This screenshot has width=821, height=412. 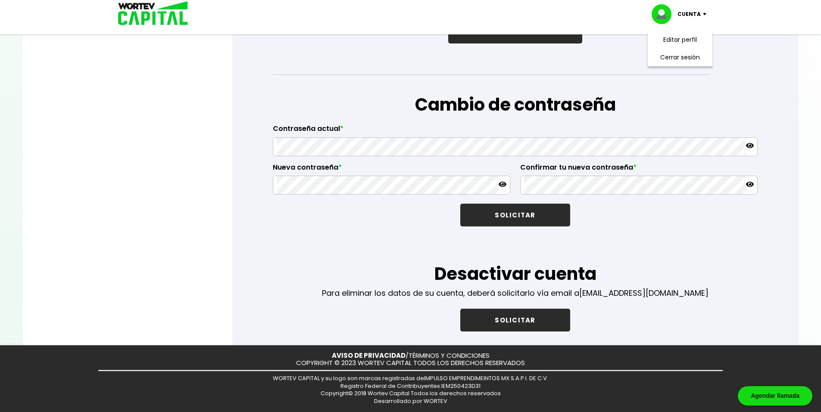 I want to click on img: profile-image, so click(x=665, y=14).